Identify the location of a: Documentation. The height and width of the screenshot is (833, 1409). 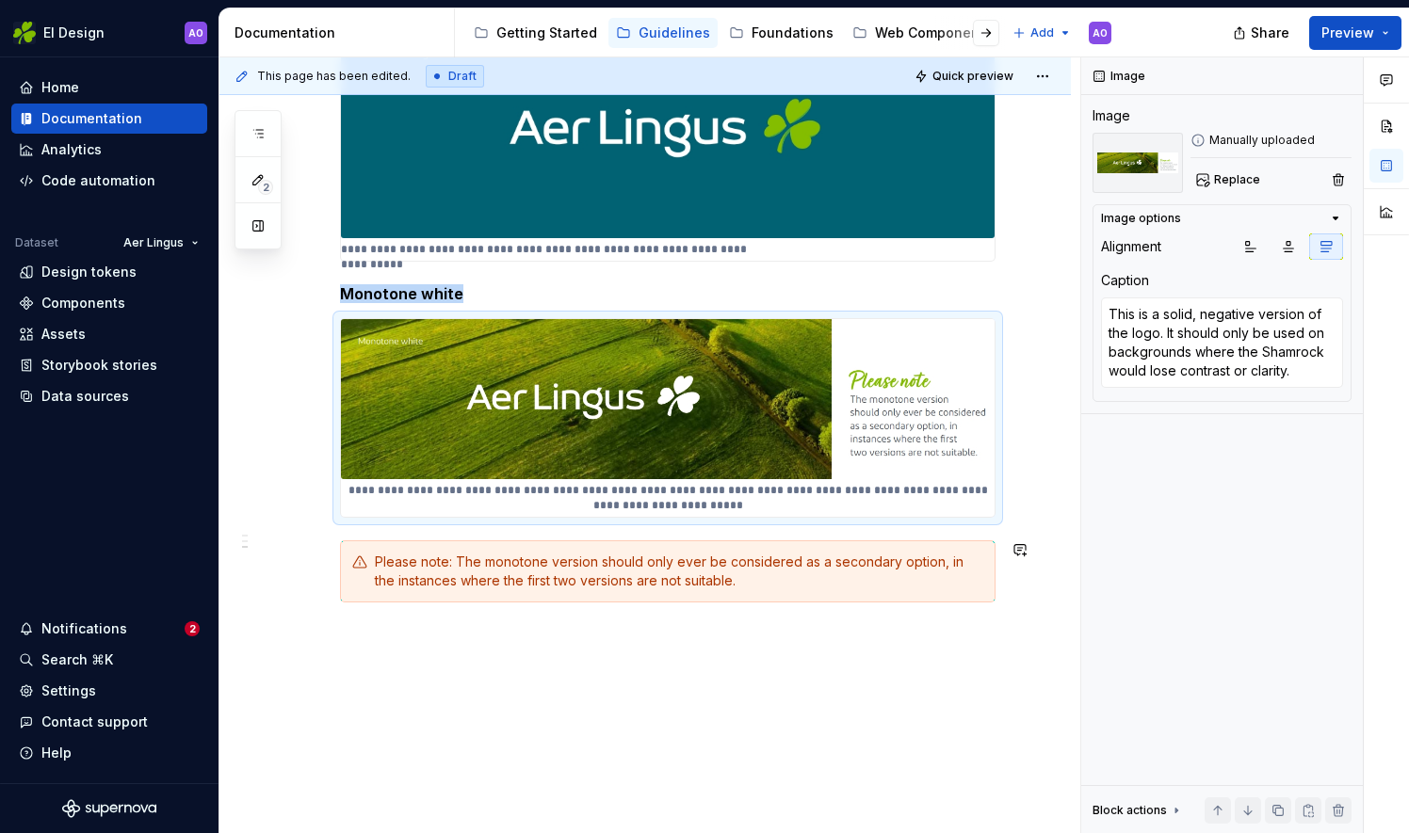
(109, 119).